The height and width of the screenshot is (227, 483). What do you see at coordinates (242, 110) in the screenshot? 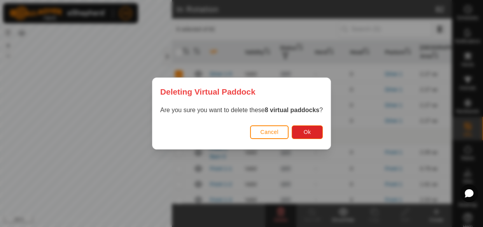
I see `span: Are you sure you want to delete these ?` at bounding box center [242, 110].